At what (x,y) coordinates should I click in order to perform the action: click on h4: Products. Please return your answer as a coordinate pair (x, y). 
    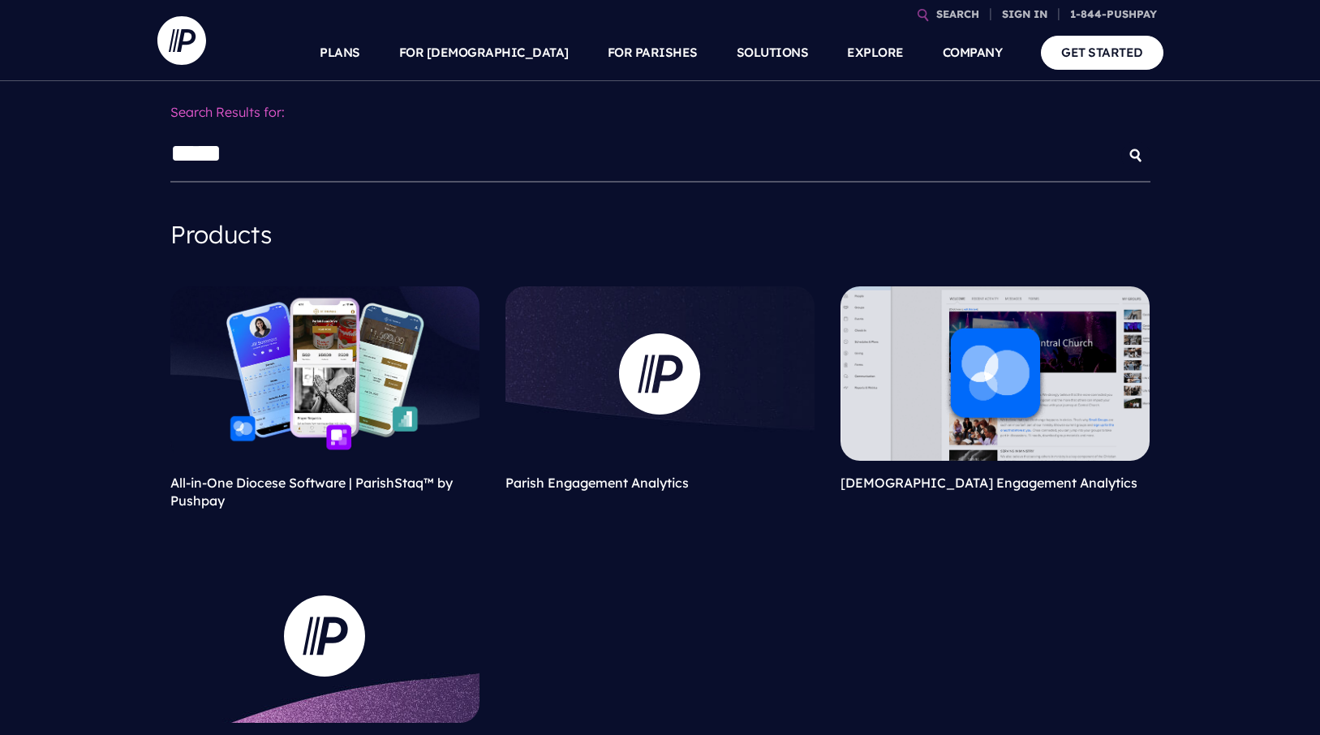
    Looking at the image, I should click on (660, 234).